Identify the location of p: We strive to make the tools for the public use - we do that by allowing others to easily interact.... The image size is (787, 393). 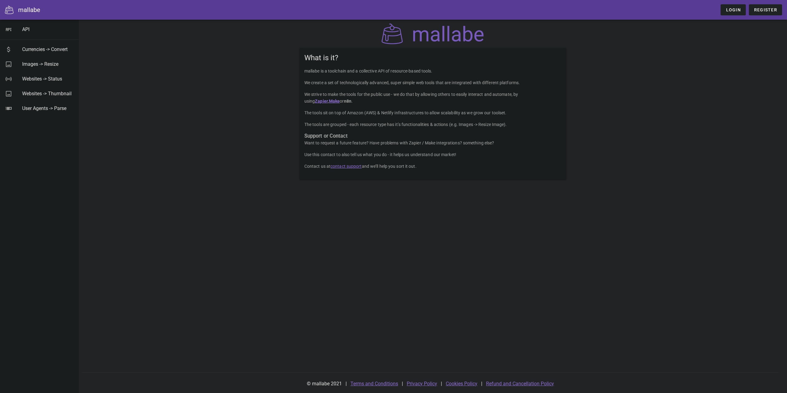
(433, 98).